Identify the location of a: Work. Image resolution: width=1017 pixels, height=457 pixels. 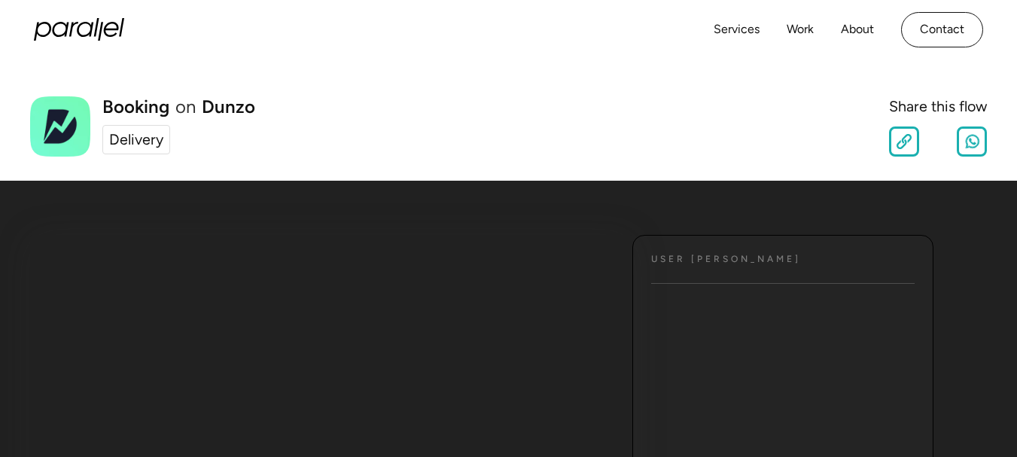
(800, 29).